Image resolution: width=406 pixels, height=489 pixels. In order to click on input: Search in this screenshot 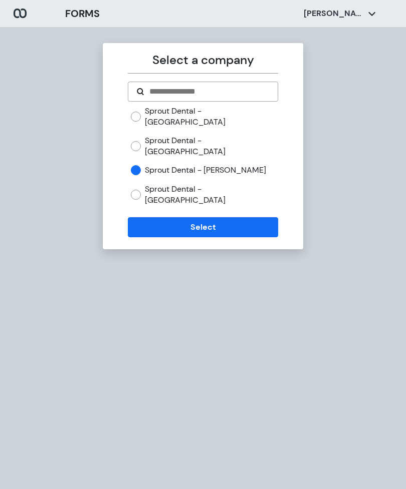, I will do `click(208, 92)`.